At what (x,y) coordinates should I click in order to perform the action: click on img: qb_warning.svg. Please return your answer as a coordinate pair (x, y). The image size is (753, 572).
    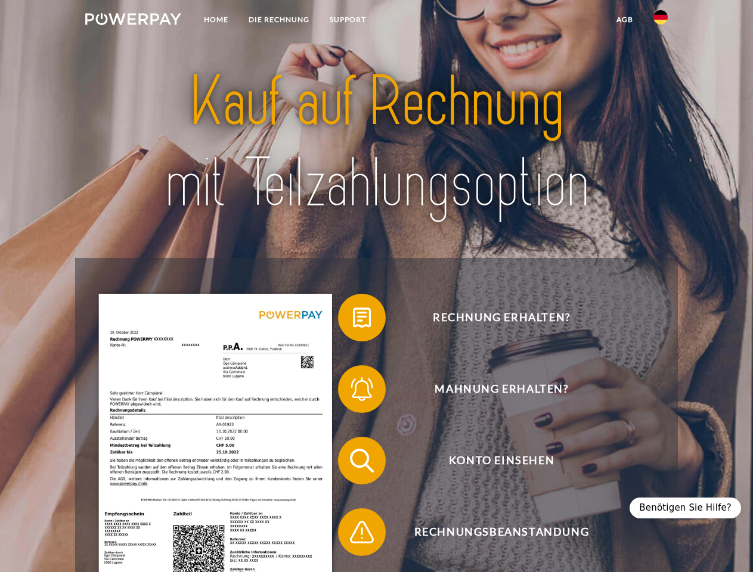
    Looking at the image, I should click on (362, 532).